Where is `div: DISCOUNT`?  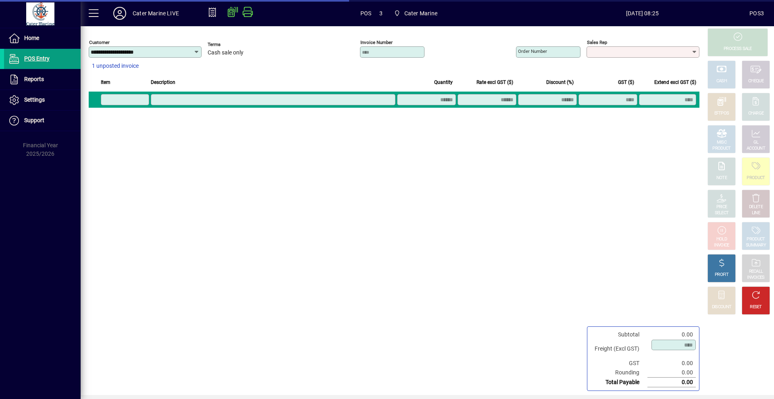 div: DISCOUNT is located at coordinates (722, 307).